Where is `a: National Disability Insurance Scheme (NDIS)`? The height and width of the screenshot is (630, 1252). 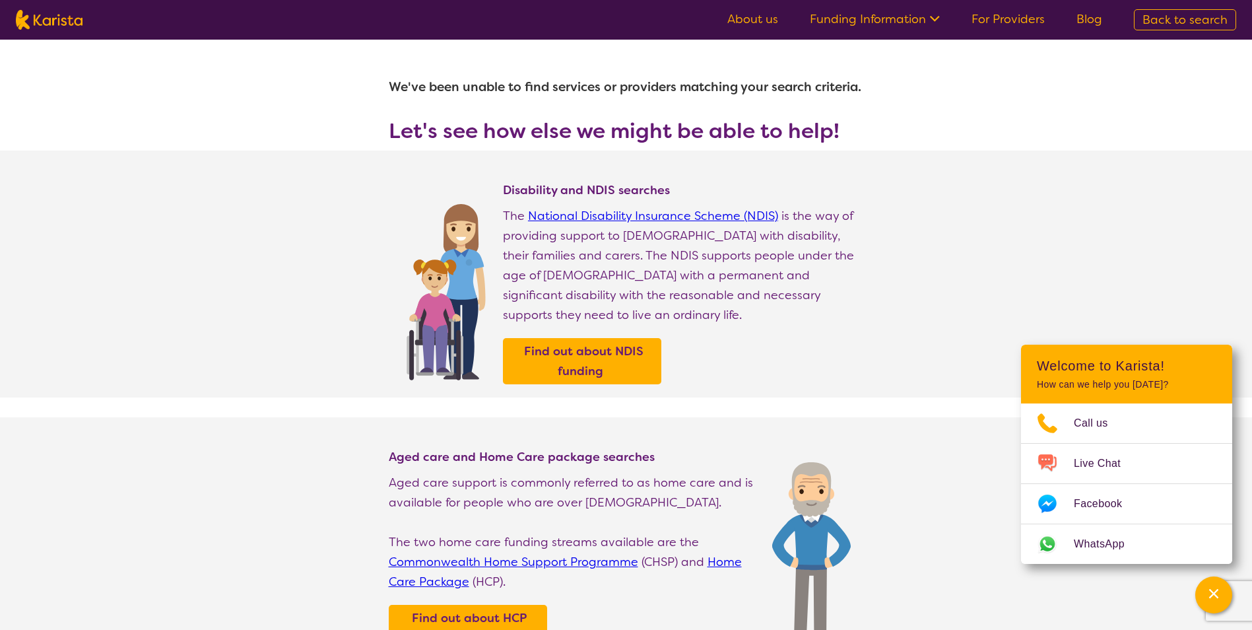 a: National Disability Insurance Scheme (NDIS) is located at coordinates (653, 216).